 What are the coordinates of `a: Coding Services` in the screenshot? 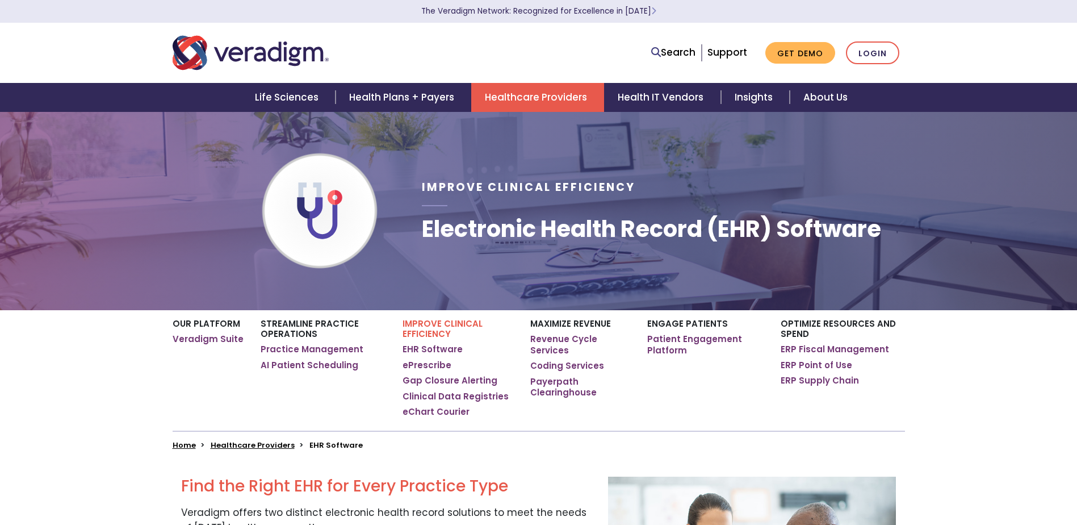 It's located at (567, 366).